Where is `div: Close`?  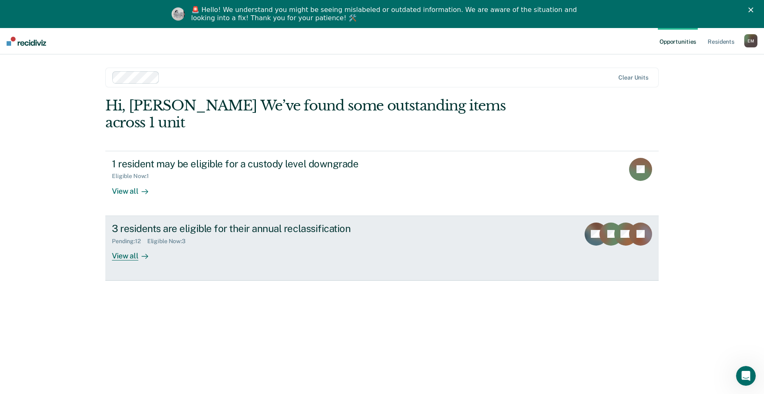
div: Close is located at coordinates (753, 10).